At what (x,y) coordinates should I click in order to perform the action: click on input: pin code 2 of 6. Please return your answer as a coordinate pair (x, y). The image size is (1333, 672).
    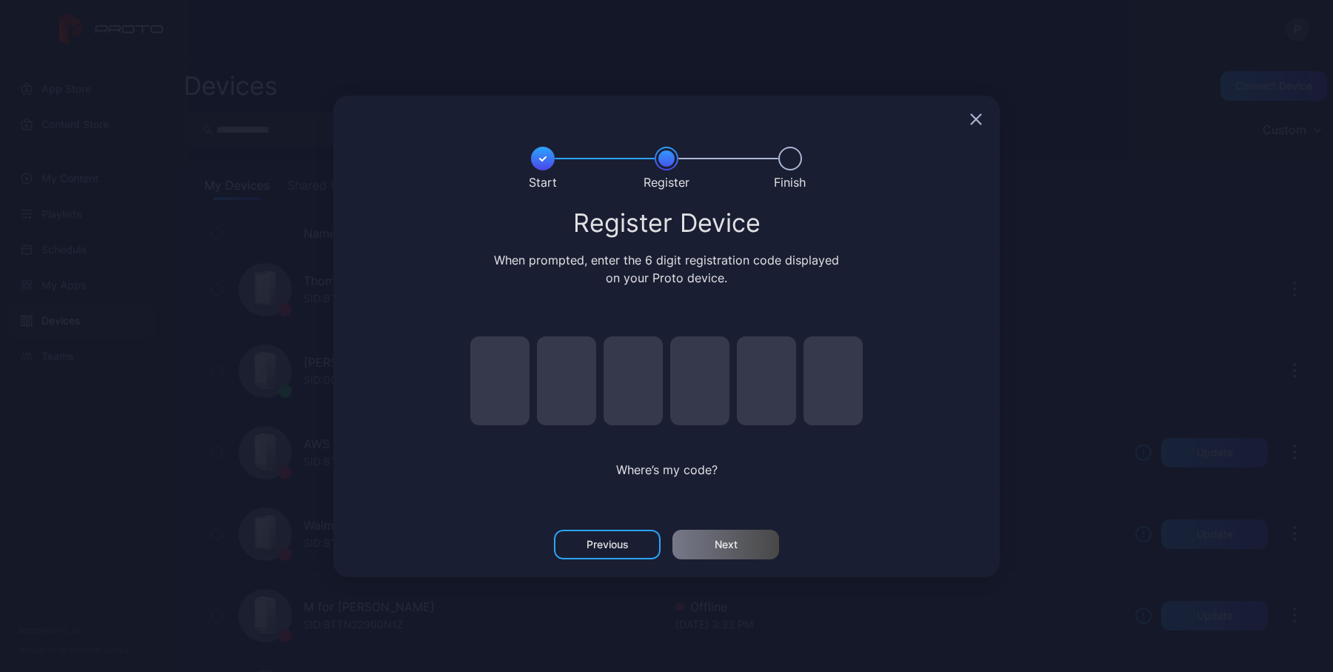
    Looking at the image, I should click on (566, 381).